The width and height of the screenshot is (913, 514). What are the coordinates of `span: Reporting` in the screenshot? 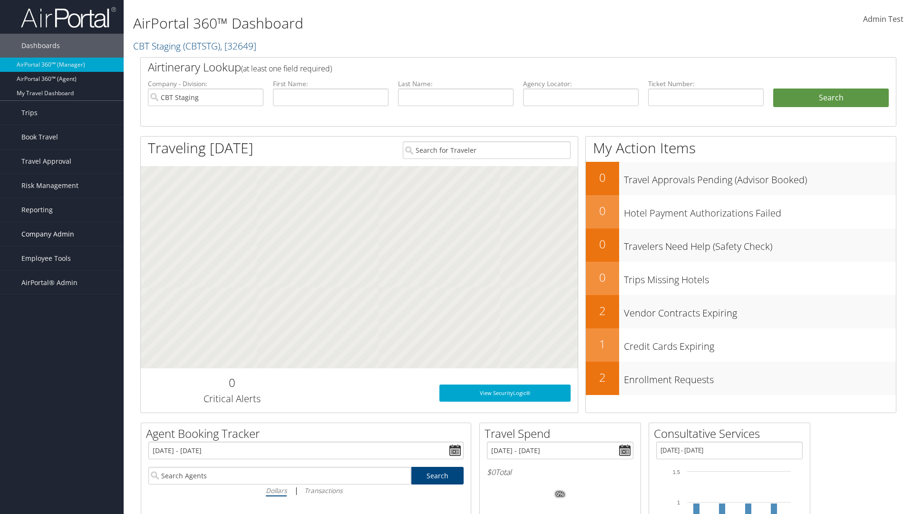 It's located at (37, 210).